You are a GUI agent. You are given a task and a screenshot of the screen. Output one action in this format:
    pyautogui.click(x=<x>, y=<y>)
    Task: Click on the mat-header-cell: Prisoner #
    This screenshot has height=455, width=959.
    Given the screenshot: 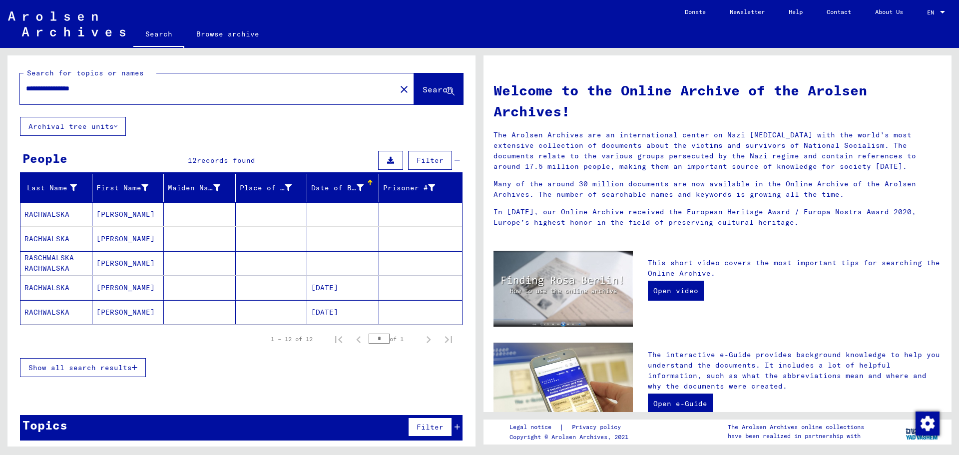 What is the action you would take?
    pyautogui.click(x=421, y=188)
    